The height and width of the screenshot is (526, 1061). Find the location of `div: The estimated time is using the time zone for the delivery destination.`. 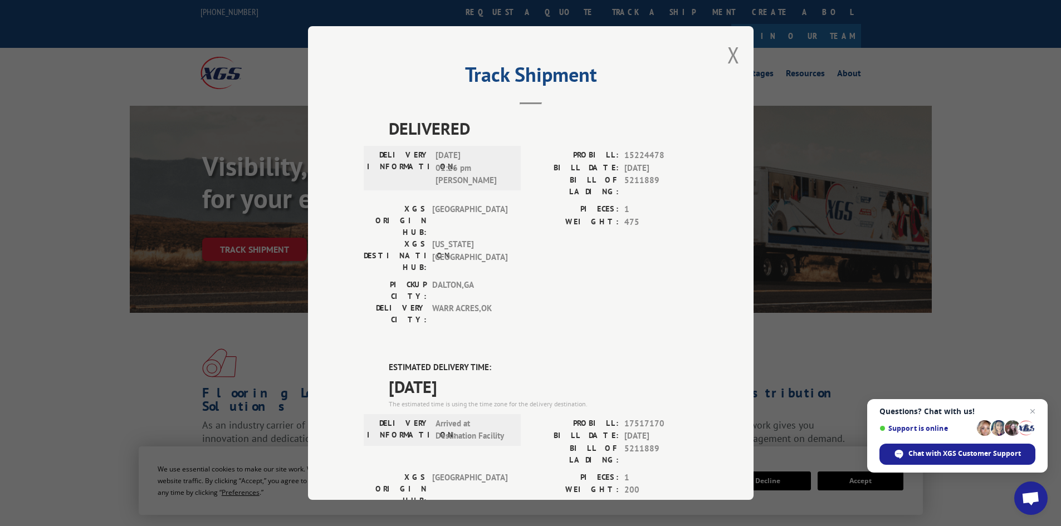

div: The estimated time is using the time zone for the delivery destination. is located at coordinates (543, 404).